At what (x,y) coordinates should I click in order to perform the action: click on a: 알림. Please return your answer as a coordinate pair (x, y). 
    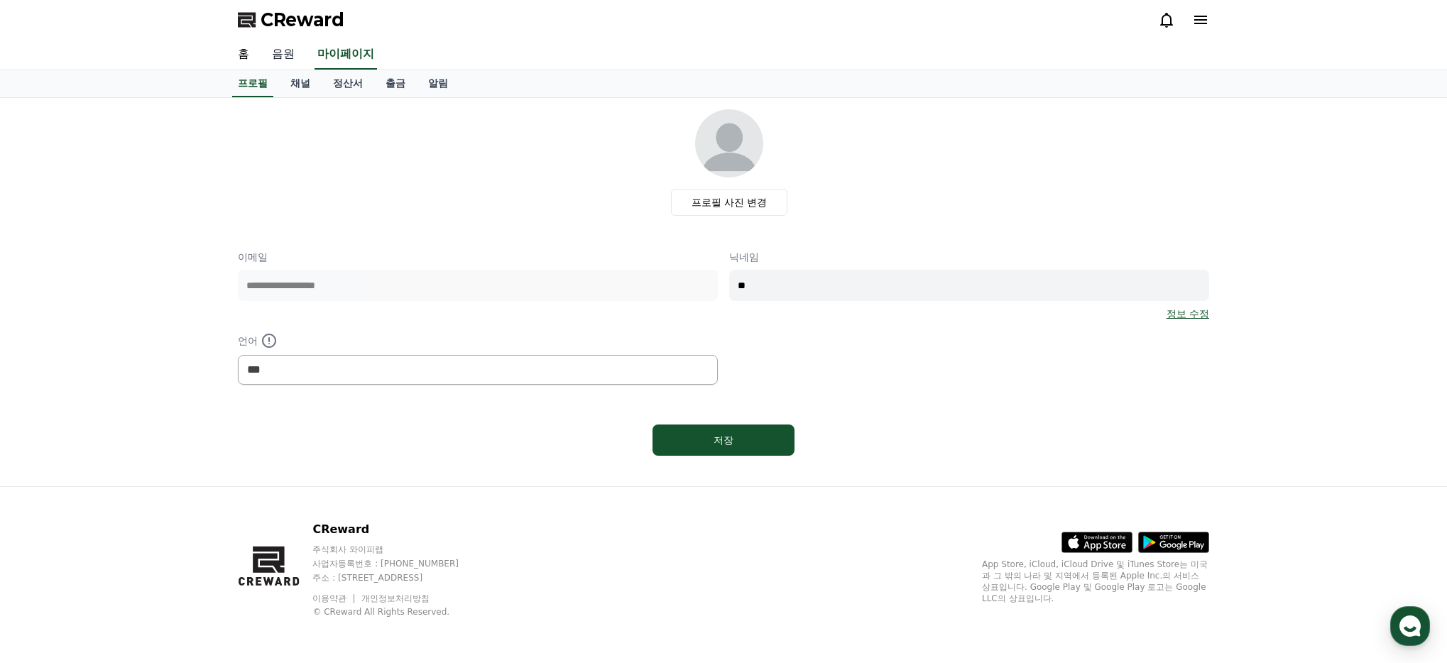
    Looking at the image, I should click on (438, 84).